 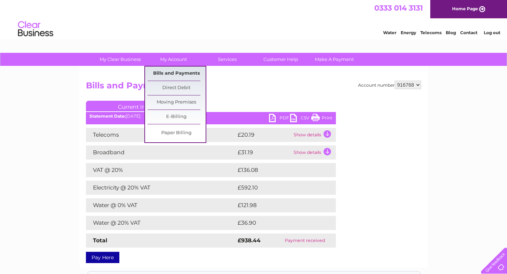 I want to click on h2: Bills and Payments, so click(x=253, y=87).